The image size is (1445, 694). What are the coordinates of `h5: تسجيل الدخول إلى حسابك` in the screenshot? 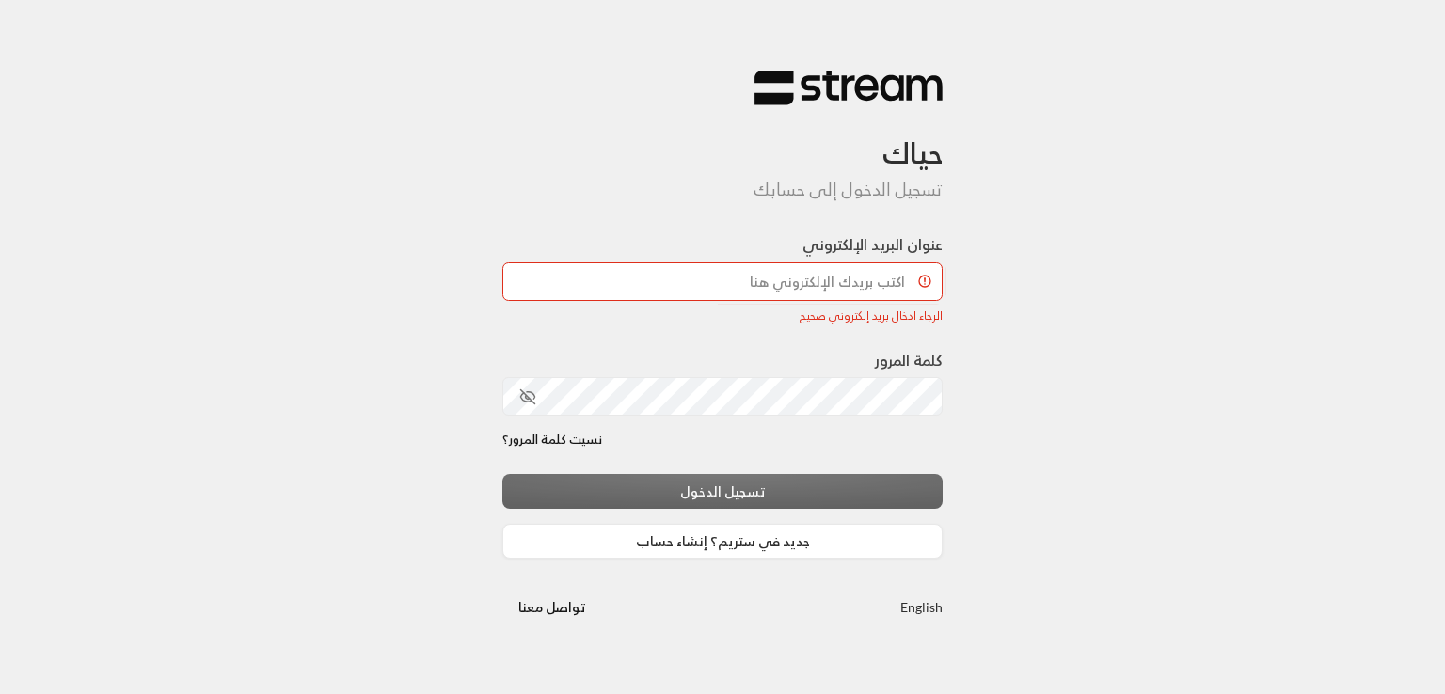 It's located at (723, 190).